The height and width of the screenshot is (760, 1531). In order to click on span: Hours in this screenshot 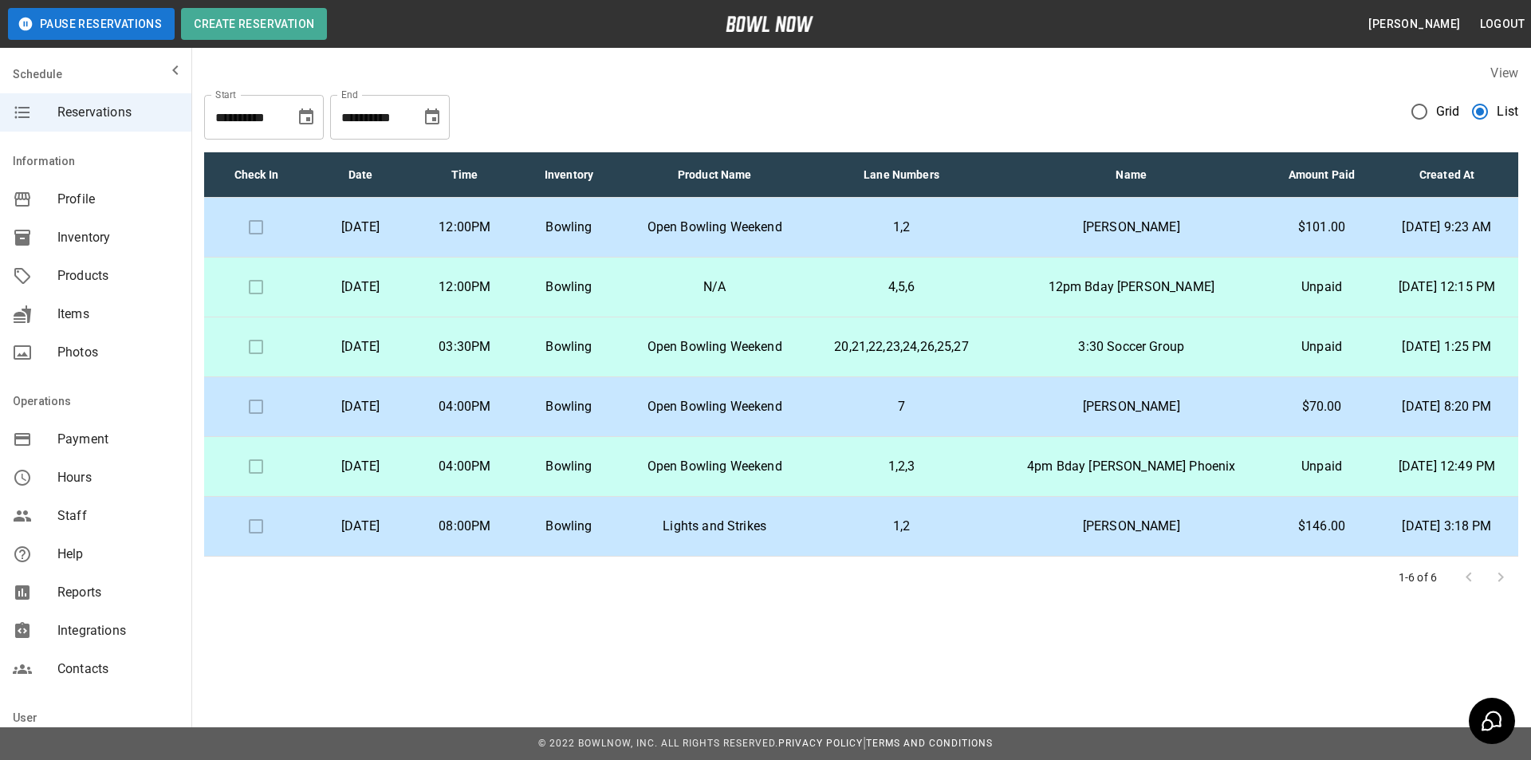, I will do `click(118, 478)`.